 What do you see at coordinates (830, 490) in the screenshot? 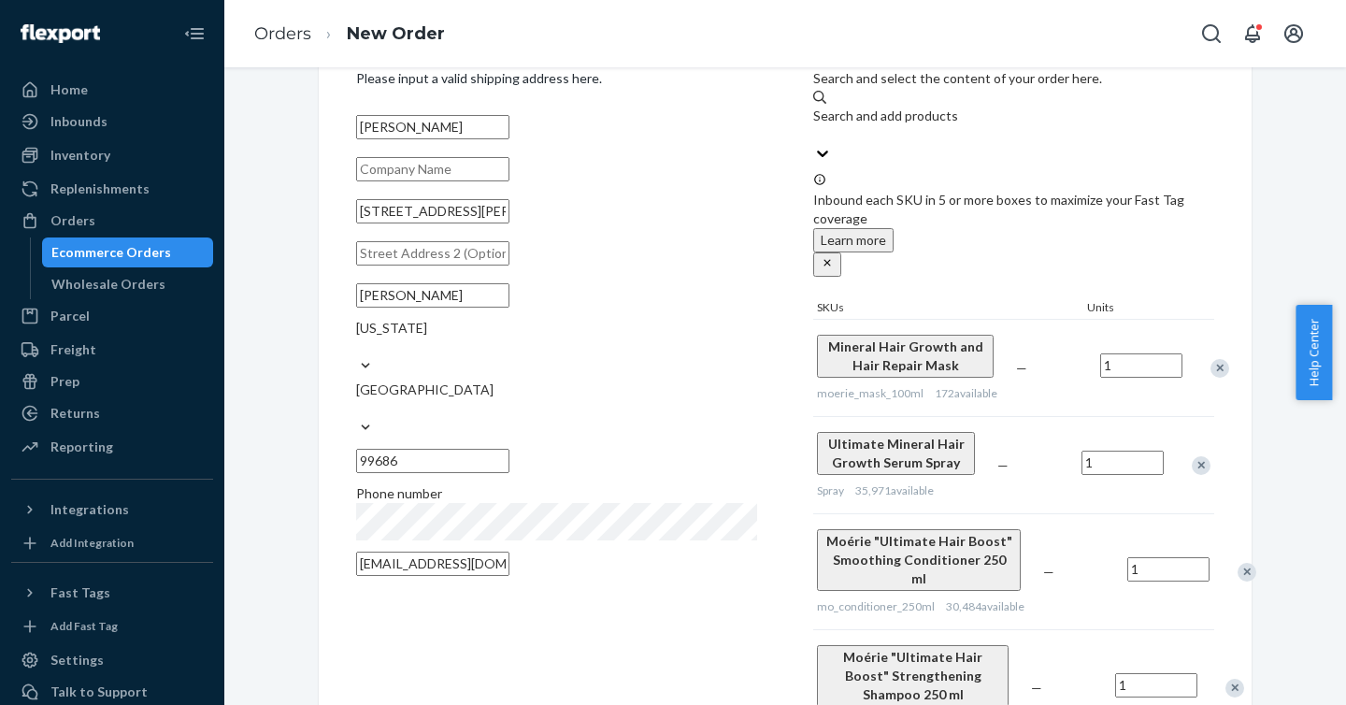
I see `span: Spray` at bounding box center [830, 490].